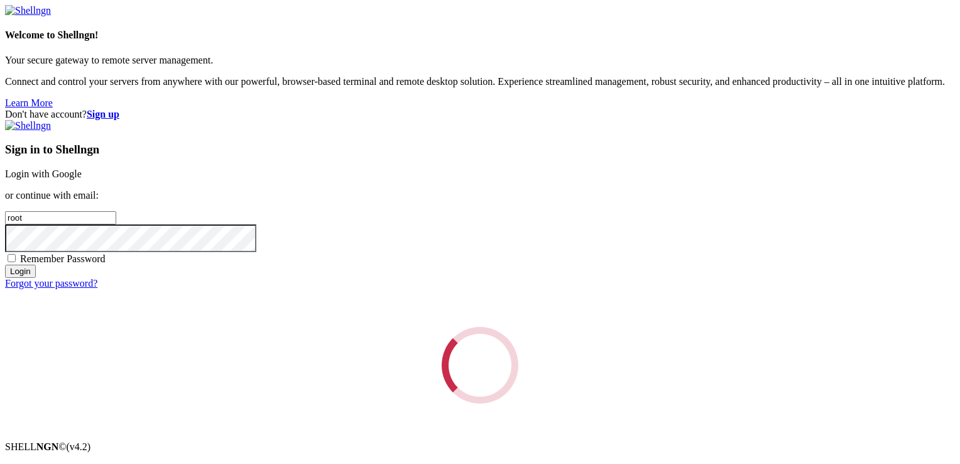 The height and width of the screenshot is (464, 960). I want to click on a: Sign up, so click(103, 114).